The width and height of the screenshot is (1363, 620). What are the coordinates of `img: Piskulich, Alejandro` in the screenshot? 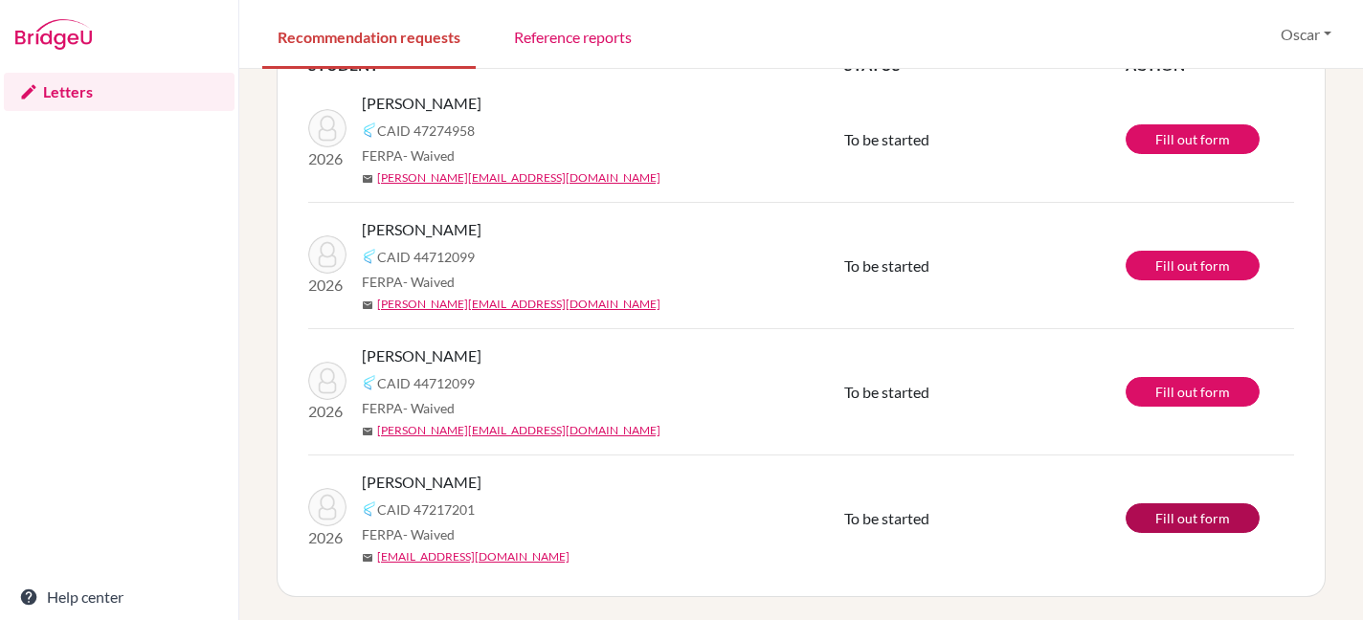 It's located at (327, 507).